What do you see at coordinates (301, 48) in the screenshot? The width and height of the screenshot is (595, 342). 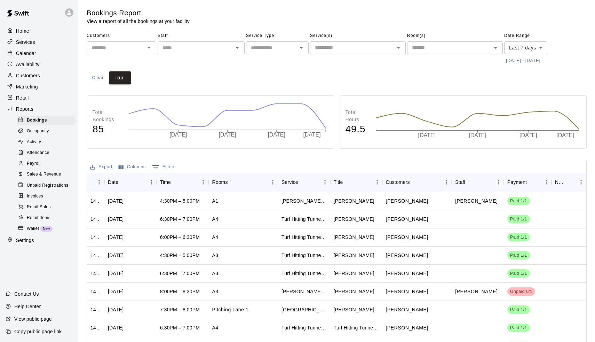 I see `button: Open` at bounding box center [301, 48].